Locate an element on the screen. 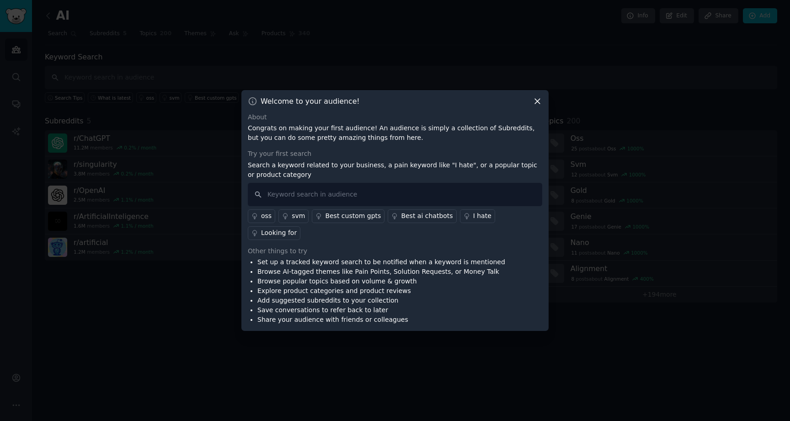 This screenshot has height=421, width=790. a: svm is located at coordinates (293, 216).